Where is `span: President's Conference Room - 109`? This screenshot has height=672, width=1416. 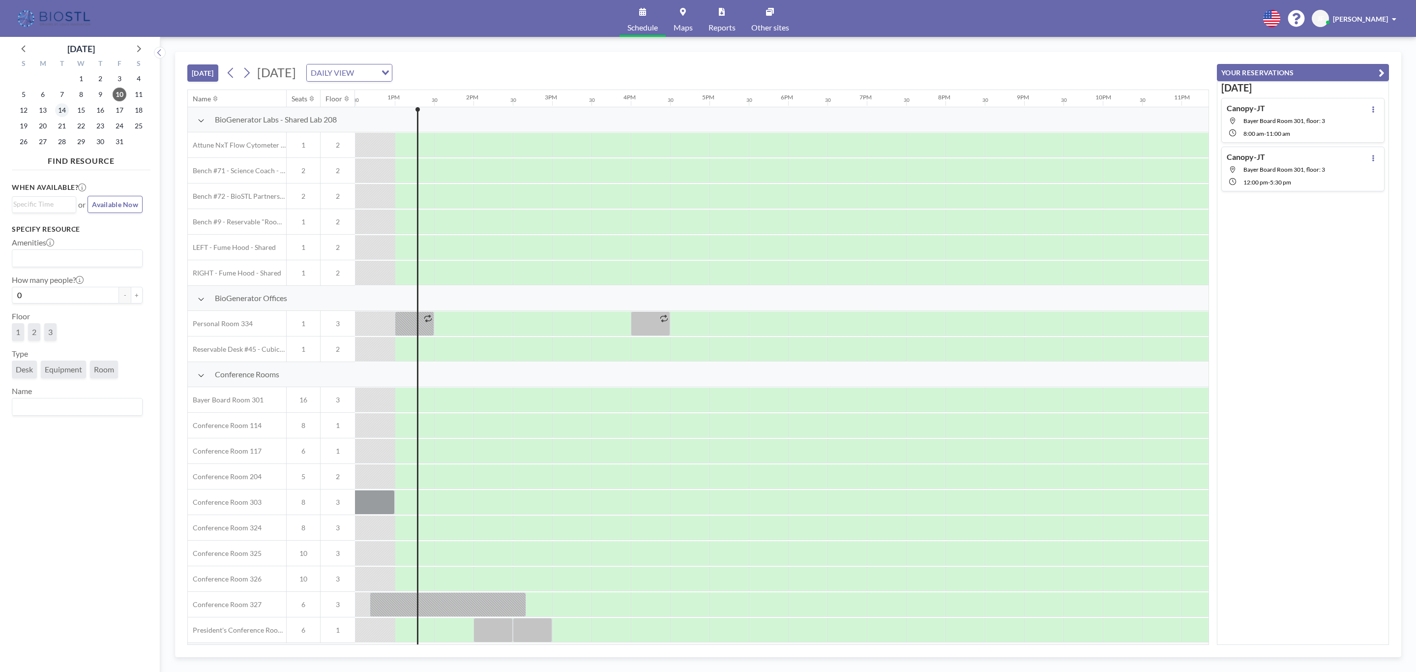
span: President's Conference Room - 109 is located at coordinates (237, 630).